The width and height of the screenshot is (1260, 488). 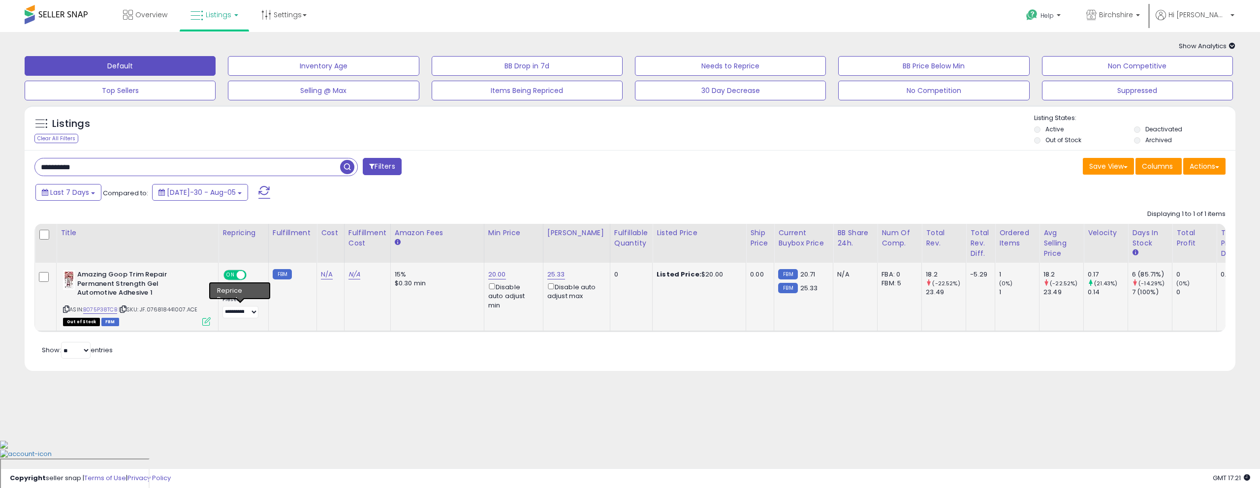 I want to click on span: OFF, so click(x=253, y=275).